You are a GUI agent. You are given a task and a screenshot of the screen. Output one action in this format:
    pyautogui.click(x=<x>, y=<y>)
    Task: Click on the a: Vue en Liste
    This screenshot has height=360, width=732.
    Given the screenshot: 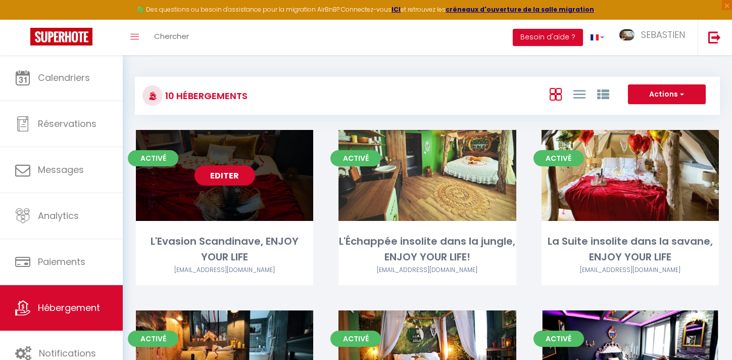 What is the action you would take?
    pyautogui.click(x=579, y=93)
    